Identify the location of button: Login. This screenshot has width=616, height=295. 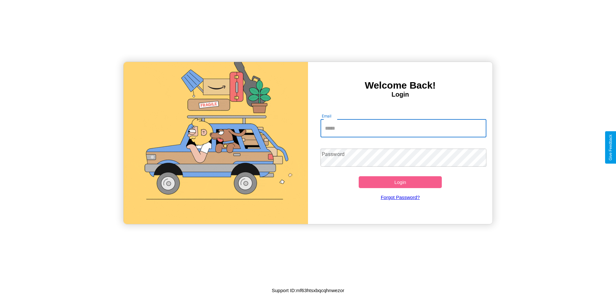
(400, 182).